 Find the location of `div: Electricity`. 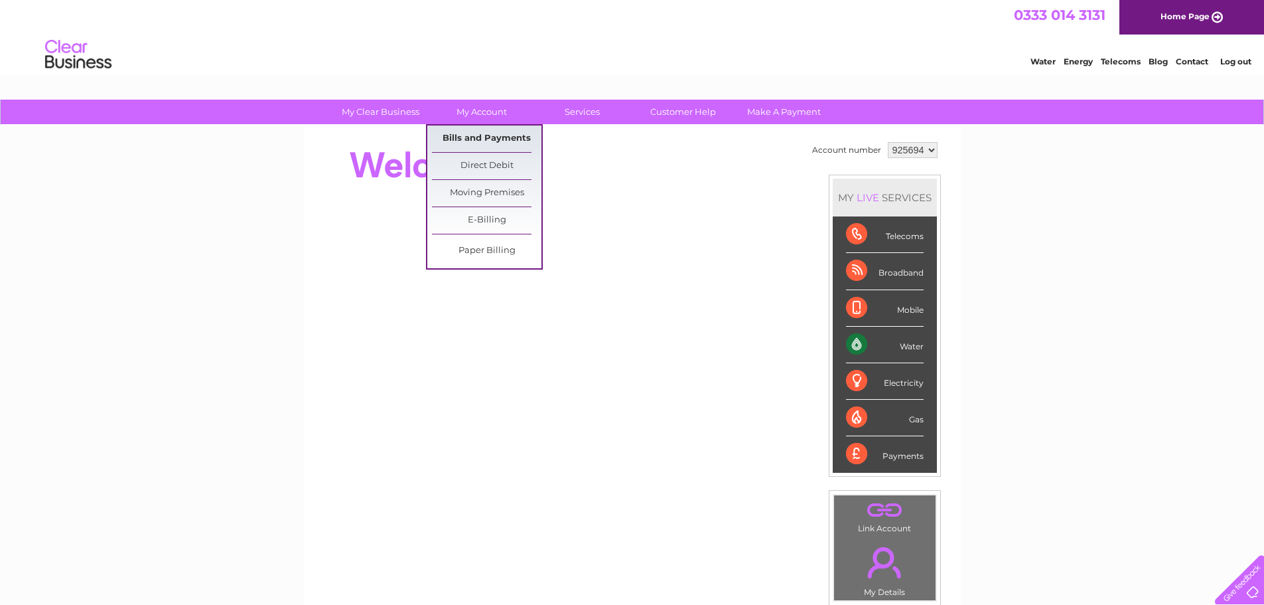

div: Electricity is located at coordinates (885, 381).